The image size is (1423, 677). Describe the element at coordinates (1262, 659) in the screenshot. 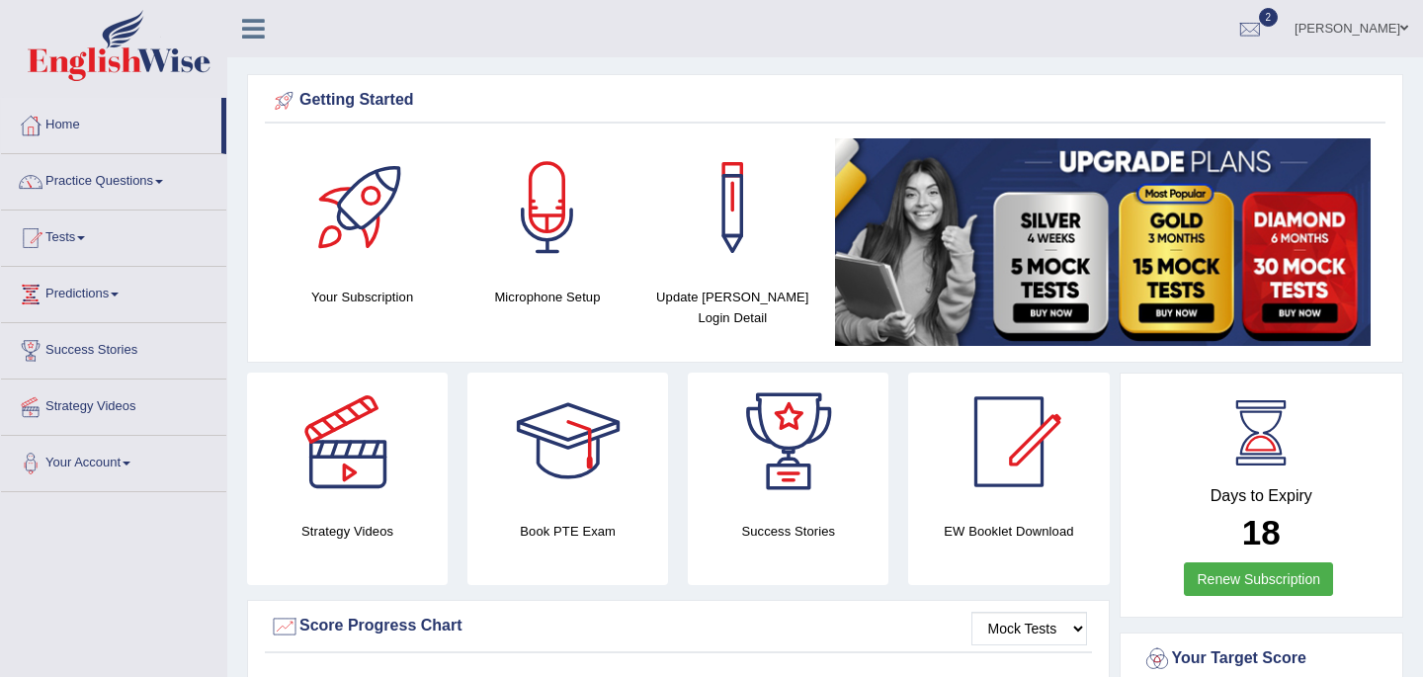

I see `div: Your Target Score` at that location.